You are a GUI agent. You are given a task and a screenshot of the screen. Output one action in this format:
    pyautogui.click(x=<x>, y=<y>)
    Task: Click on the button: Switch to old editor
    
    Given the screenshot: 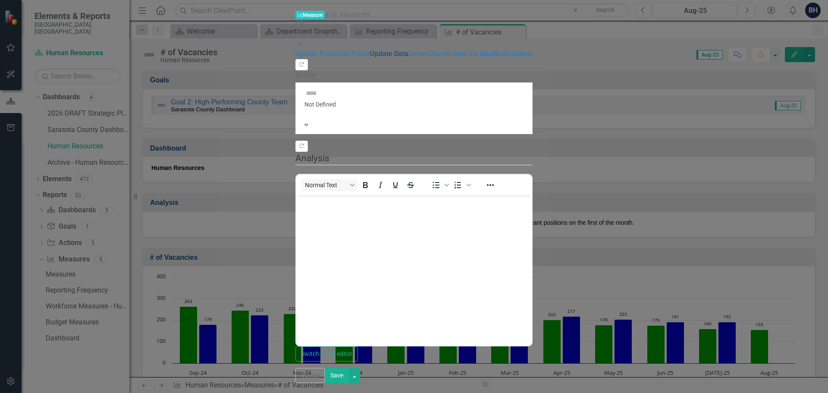 What is the action you would take?
    pyautogui.click(x=326, y=353)
    